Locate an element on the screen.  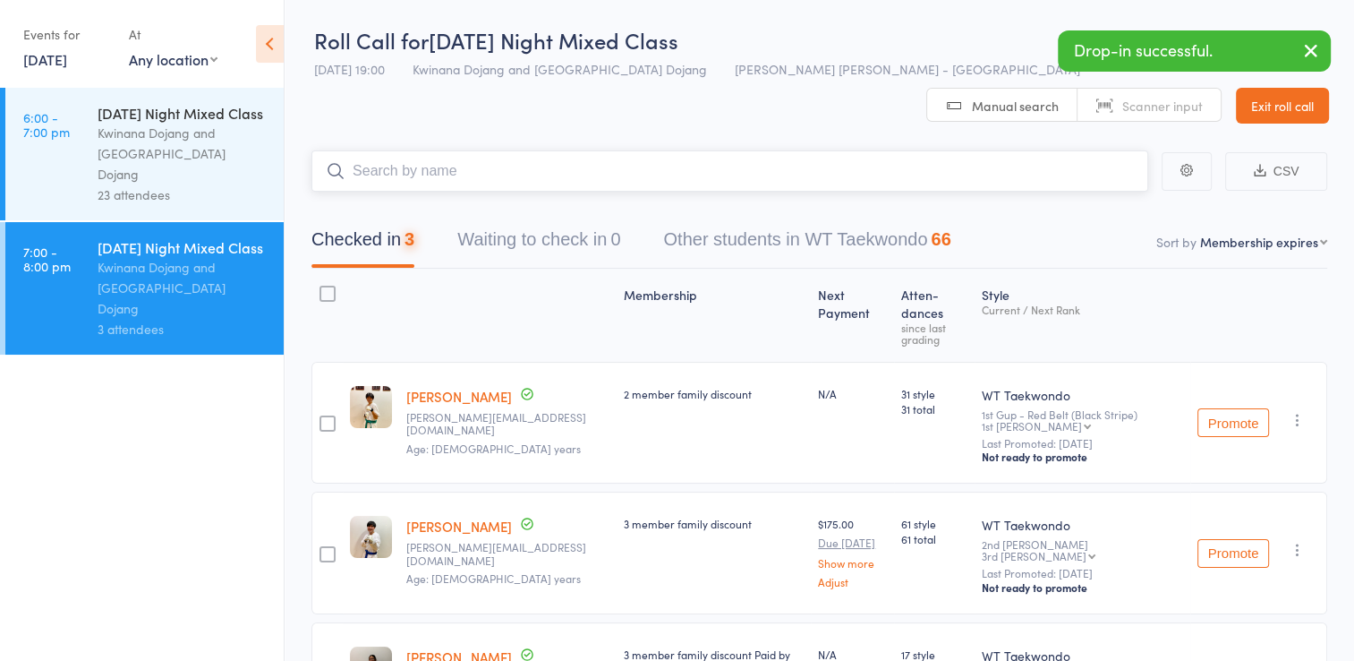
div: 1st Gup - Red Belt (Black Stripe) is located at coordinates (1082, 420).